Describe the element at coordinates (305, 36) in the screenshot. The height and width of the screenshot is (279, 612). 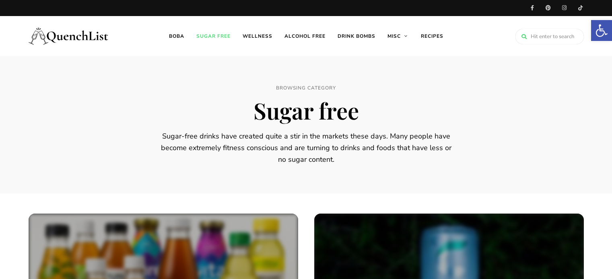
I see `a: Alcohol free` at that location.